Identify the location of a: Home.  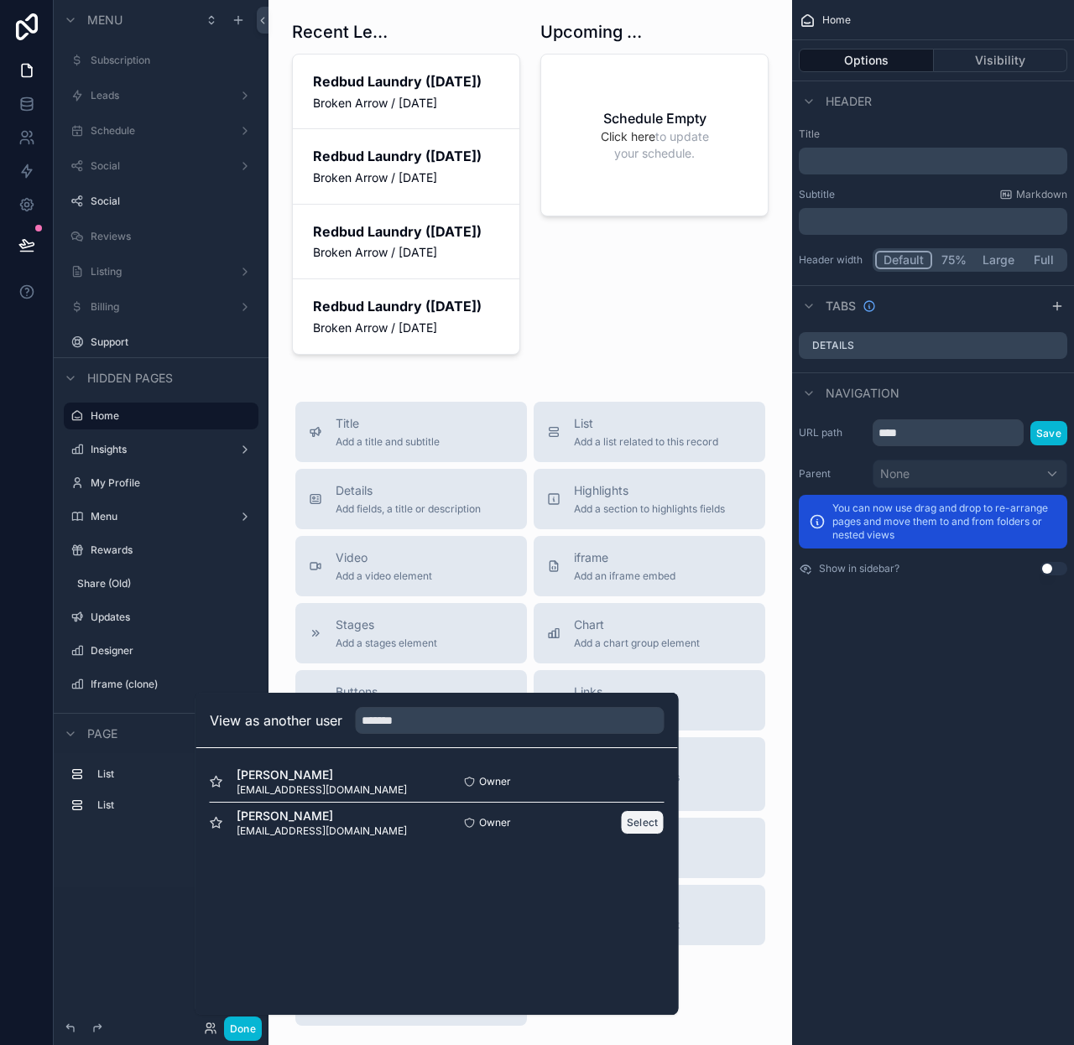
(169, 416).